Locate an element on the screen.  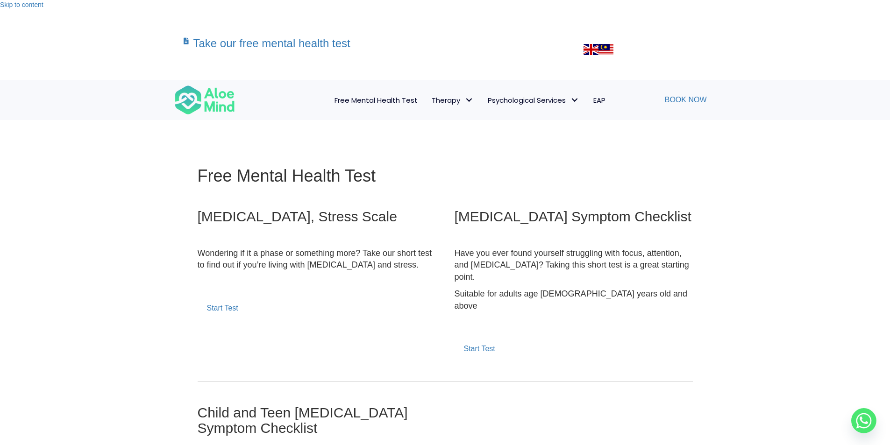
span: Book Now is located at coordinates (686, 100).